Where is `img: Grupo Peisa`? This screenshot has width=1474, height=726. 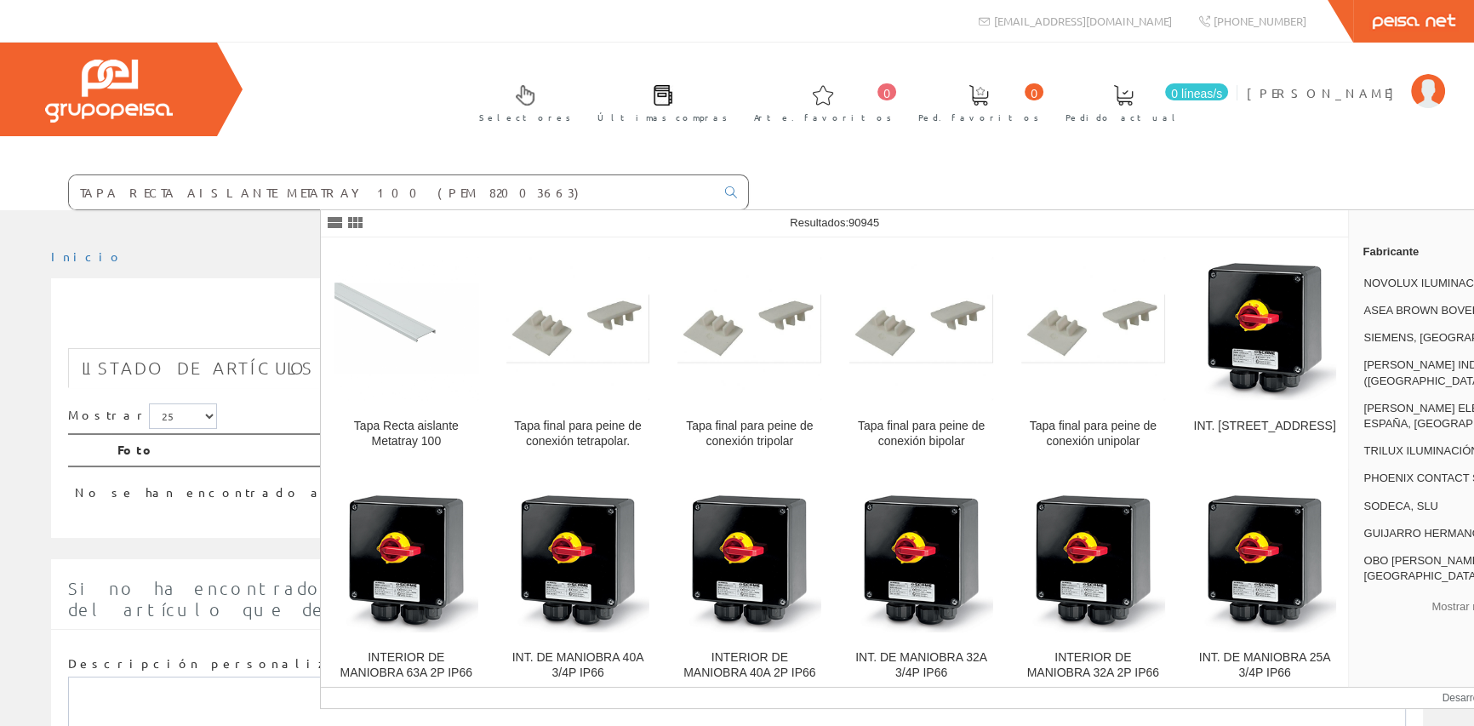
img: Grupo Peisa is located at coordinates (109, 91).